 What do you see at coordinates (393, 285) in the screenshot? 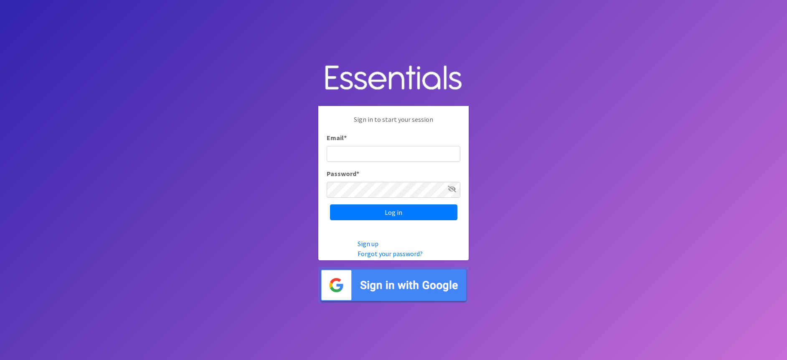
I see `img: Sign in with Google` at bounding box center [393, 285].